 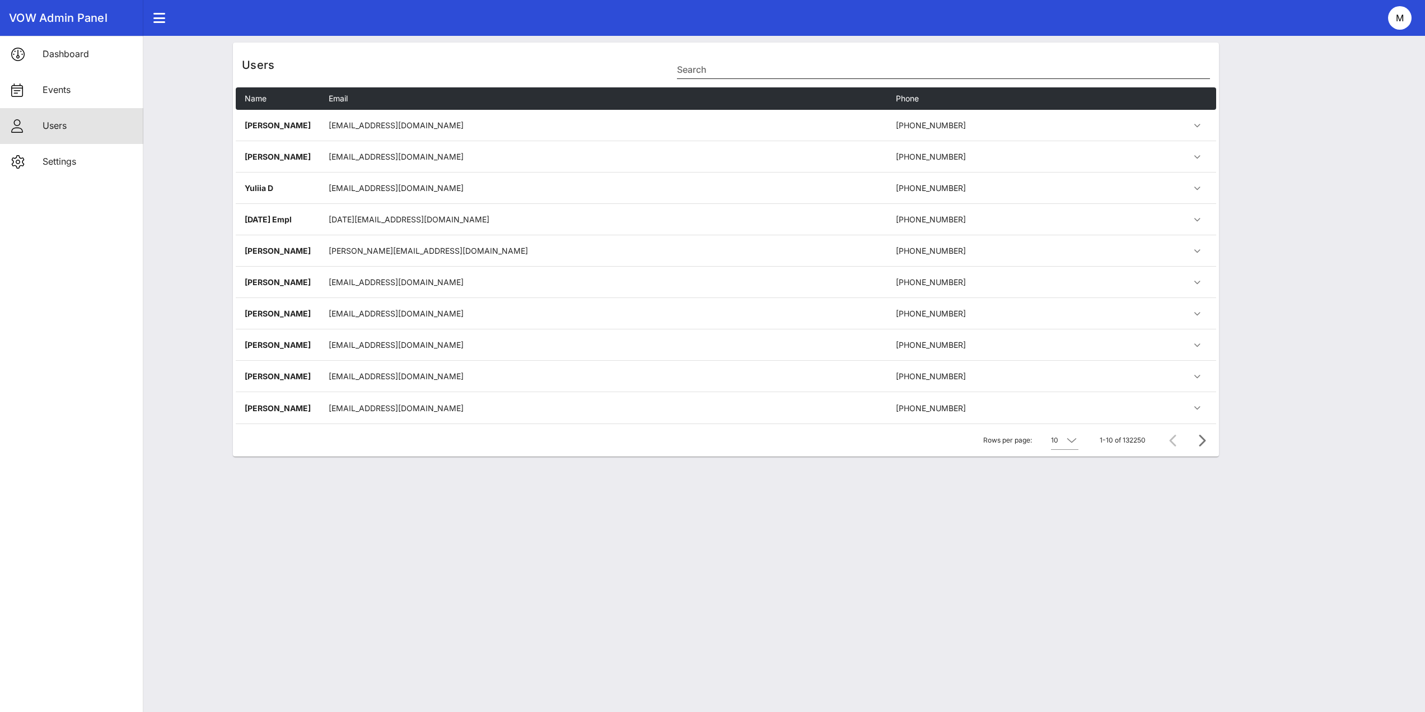 What do you see at coordinates (907, 98) in the screenshot?
I see `span: Phone` at bounding box center [907, 98].